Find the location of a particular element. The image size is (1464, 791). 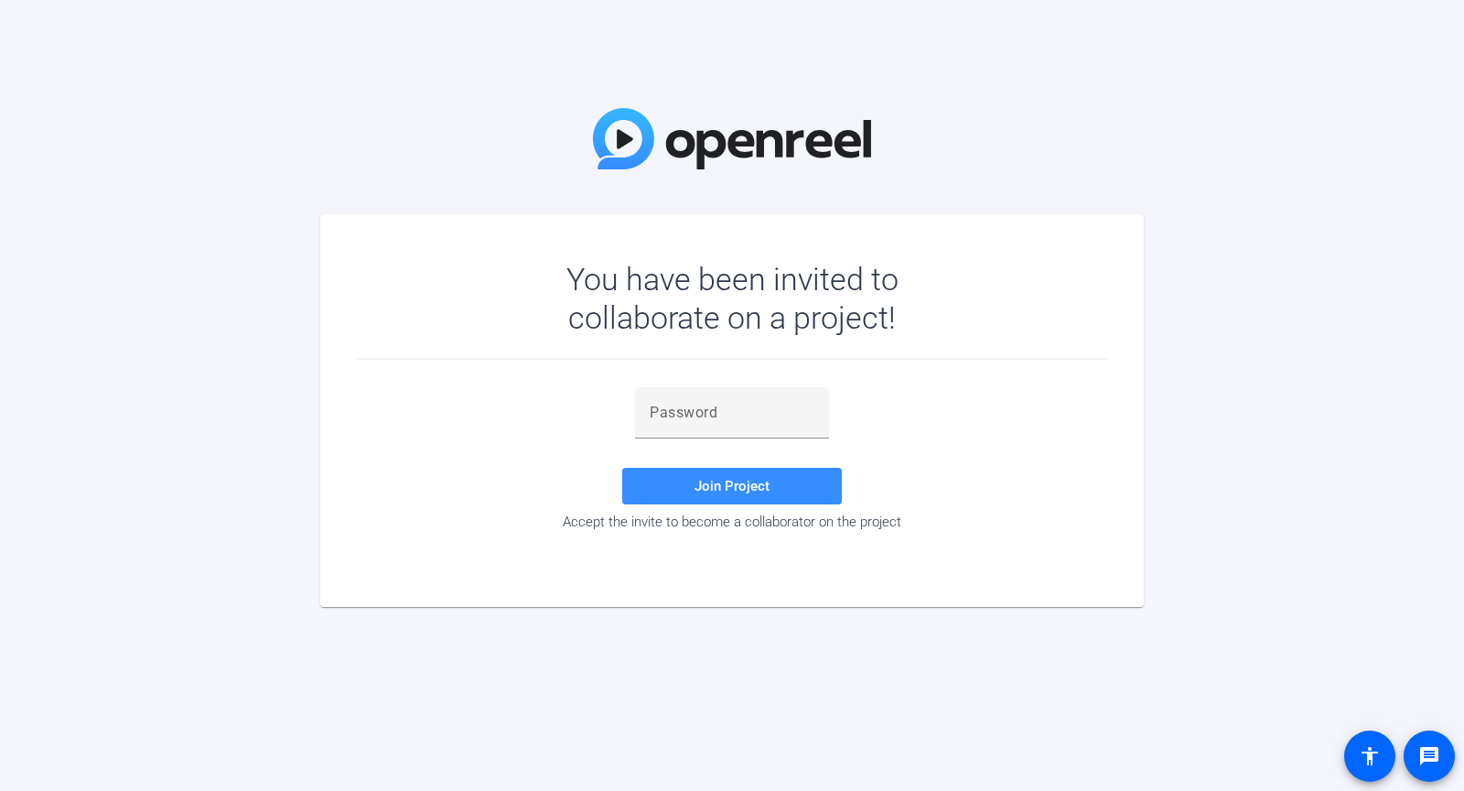

img: OpenReel Logo is located at coordinates (732, 138).